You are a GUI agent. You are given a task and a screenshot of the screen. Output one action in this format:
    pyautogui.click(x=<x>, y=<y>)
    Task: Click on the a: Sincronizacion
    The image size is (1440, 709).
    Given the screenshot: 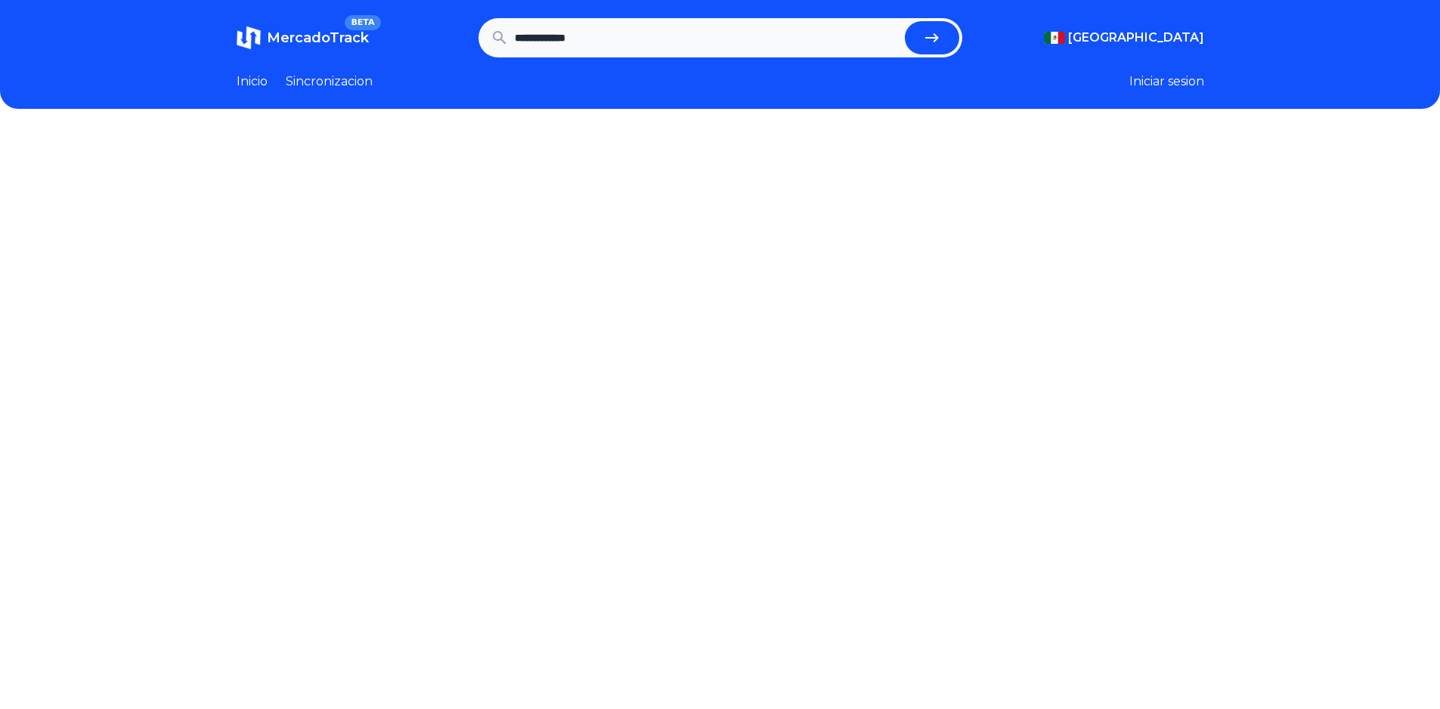 What is the action you would take?
    pyautogui.click(x=329, y=82)
    